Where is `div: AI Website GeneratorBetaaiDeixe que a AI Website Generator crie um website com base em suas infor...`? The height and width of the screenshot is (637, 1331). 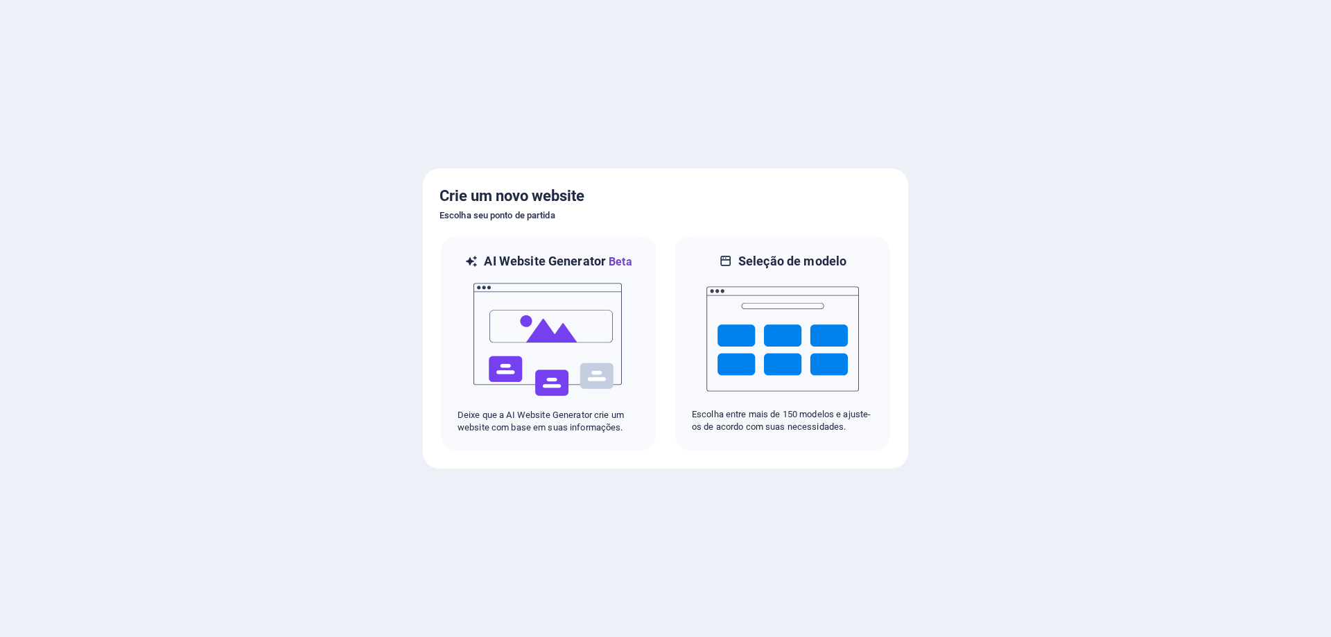 div: AI Website GeneratorBetaaiDeixe que a AI Website Generator crie um website com base em suas infor... is located at coordinates (548, 343).